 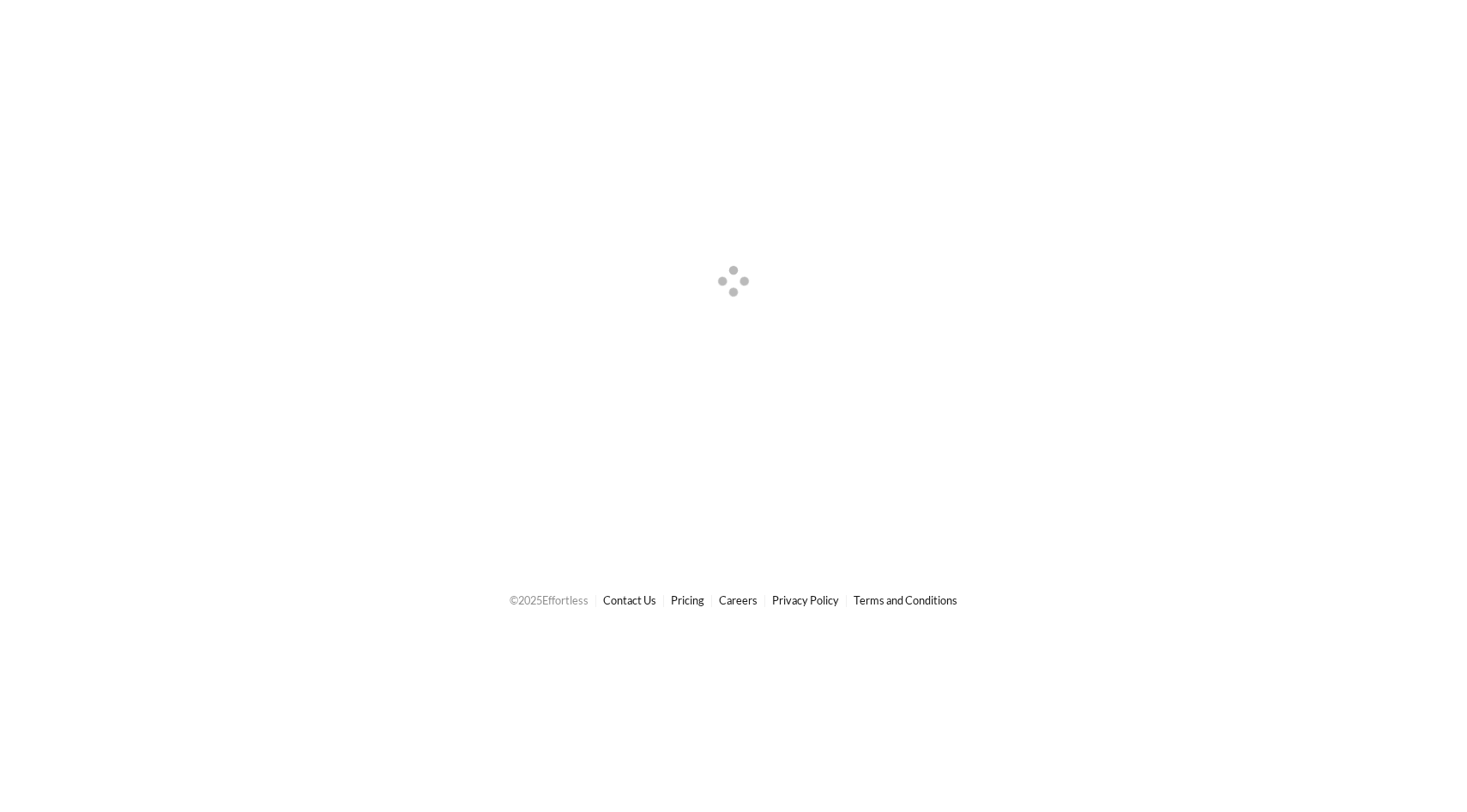 I want to click on a: Contact Us, so click(x=630, y=601).